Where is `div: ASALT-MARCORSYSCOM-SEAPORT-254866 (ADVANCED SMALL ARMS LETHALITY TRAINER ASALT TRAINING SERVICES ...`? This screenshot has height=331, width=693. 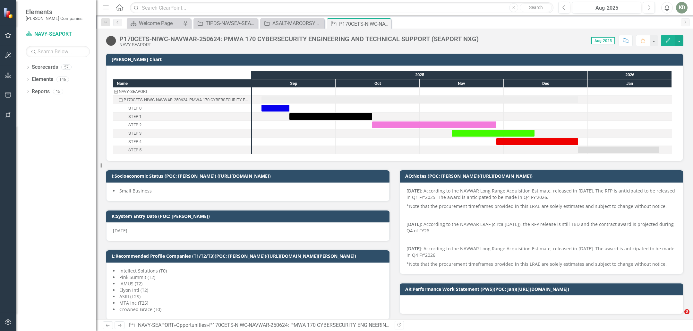
div: ASALT-MARCORSYSCOM-SEAPORT-254866 (ADVANCED SMALL ARMS LETHALITY TRAINER ASALT TRAINING SERVICES ... is located at coordinates (298, 23).